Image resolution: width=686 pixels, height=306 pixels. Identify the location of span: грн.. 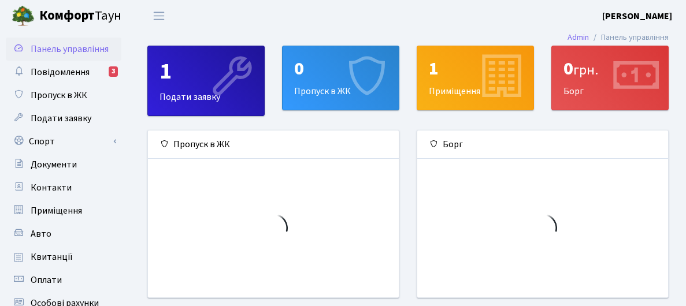
(585, 70).